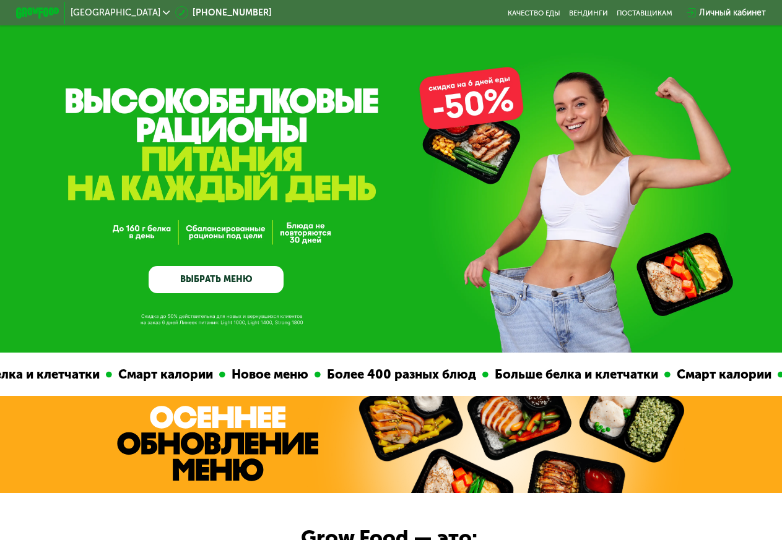 Image resolution: width=782 pixels, height=540 pixels. I want to click on div: Больше белка и клетчатки, so click(574, 374).